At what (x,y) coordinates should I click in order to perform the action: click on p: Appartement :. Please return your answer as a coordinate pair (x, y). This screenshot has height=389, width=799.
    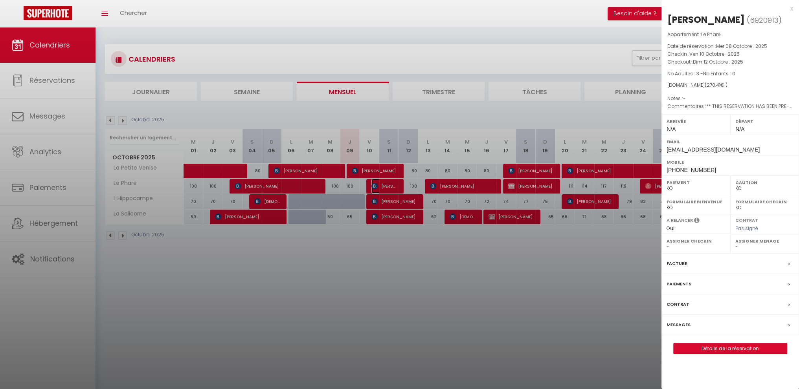
    Looking at the image, I should click on (730, 35).